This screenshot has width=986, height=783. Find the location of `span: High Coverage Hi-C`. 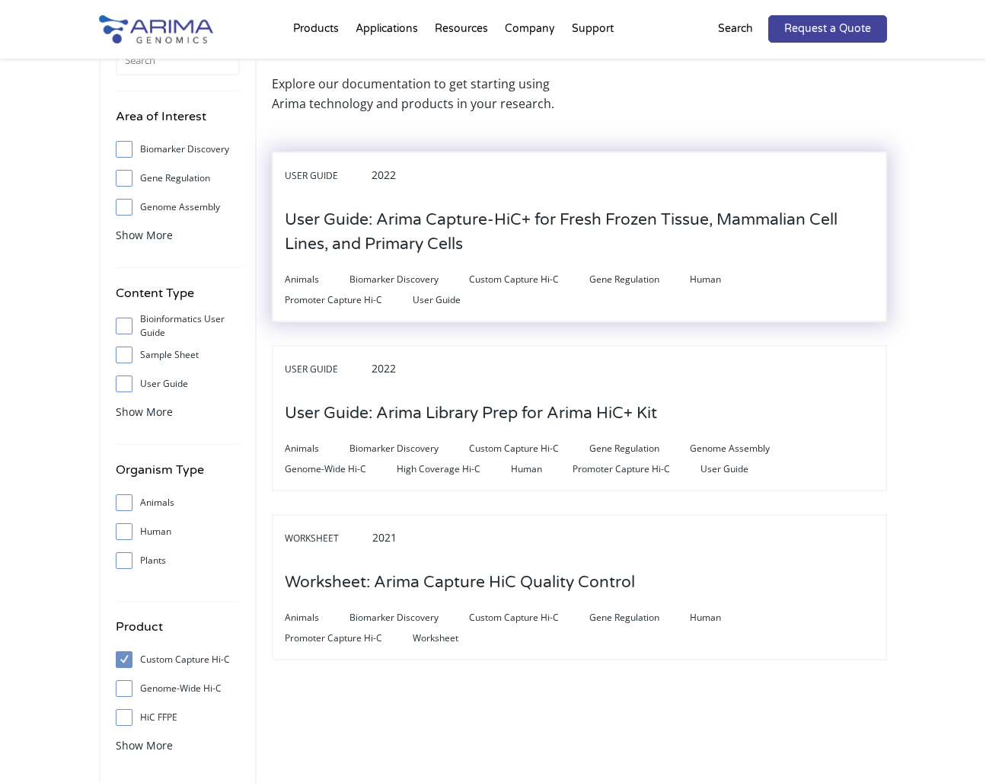

span: High Coverage Hi-C is located at coordinates (454, 469).